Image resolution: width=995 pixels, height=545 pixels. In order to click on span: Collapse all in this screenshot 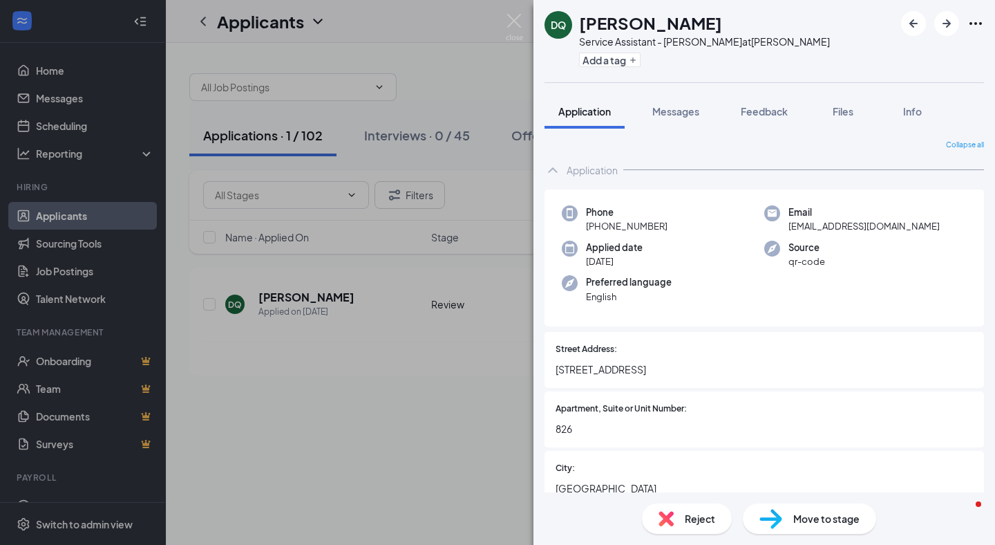, I will do `click(965, 145)`.